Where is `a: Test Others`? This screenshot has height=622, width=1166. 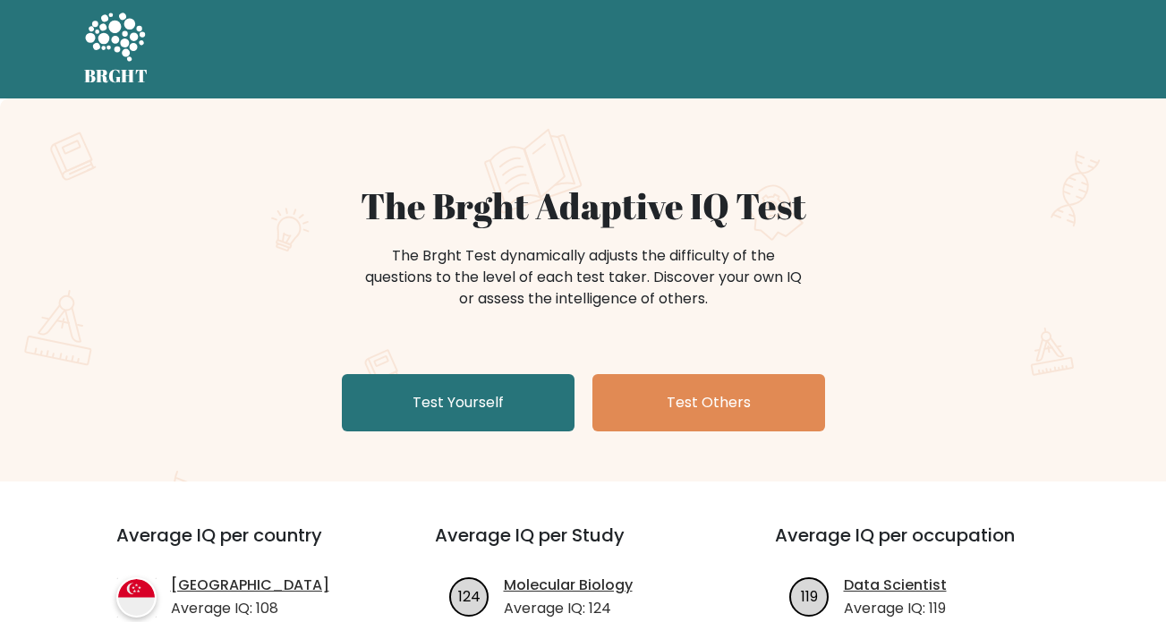
a: Test Others is located at coordinates (709, 403).